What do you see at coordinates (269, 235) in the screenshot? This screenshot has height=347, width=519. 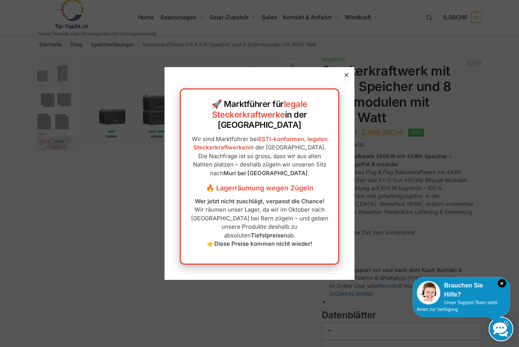 I see `strong: Tiefstpreisen` at bounding box center [269, 235].